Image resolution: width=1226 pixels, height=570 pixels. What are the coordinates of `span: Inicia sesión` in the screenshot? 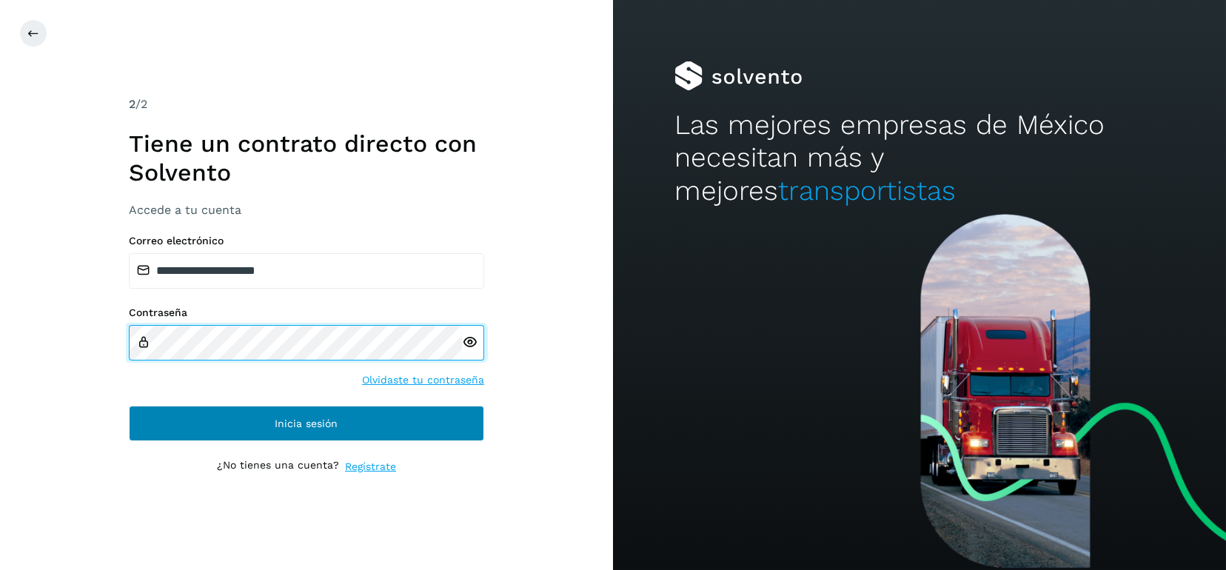 It's located at (307, 423).